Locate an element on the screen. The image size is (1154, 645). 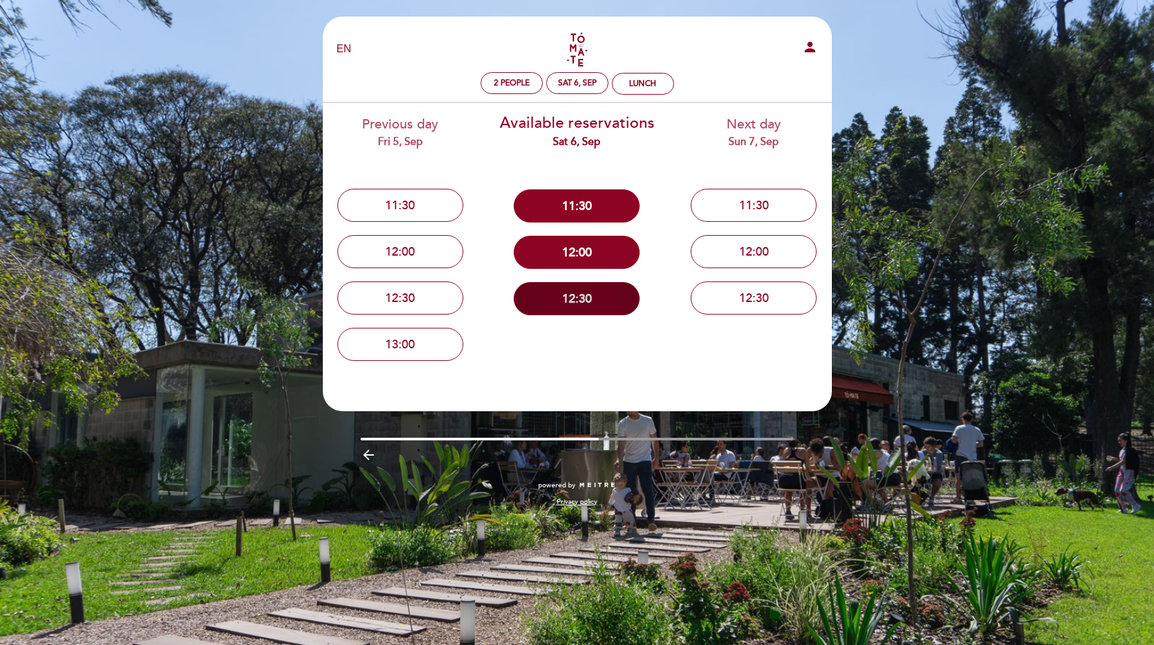
div: Next day is located at coordinates (753, 132).